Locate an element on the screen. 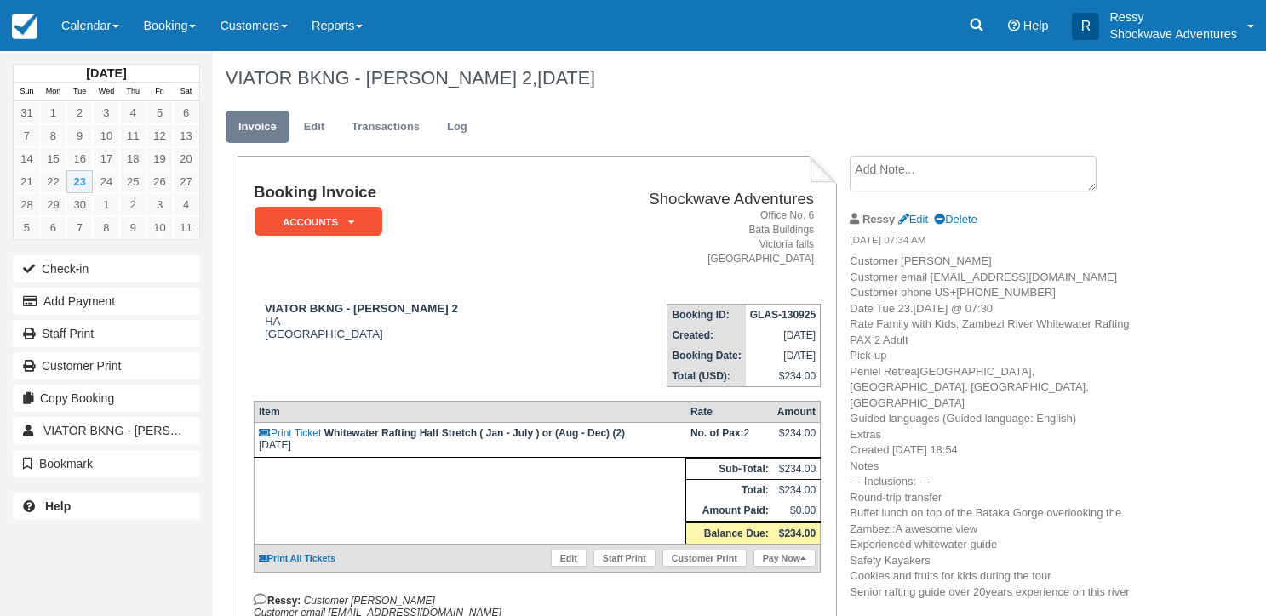 Image resolution: width=1266 pixels, height=616 pixels. th: Mon is located at coordinates (53, 92).